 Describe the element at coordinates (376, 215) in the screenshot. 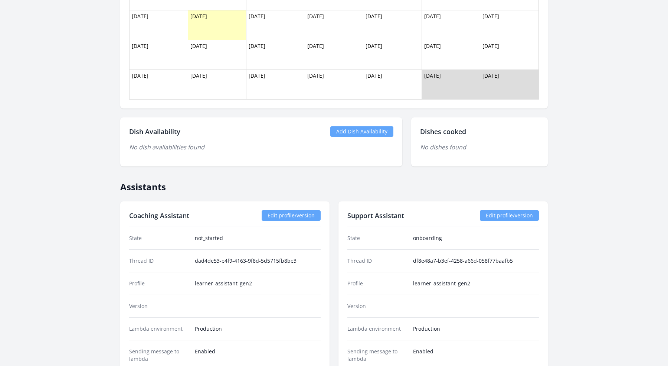

I see `h2: Support Assistant` at that location.